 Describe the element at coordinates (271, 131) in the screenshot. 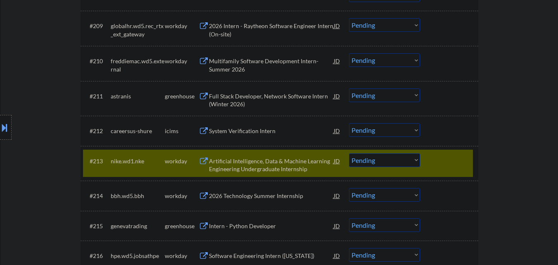

I see `div: System Verification Intern` at that location.